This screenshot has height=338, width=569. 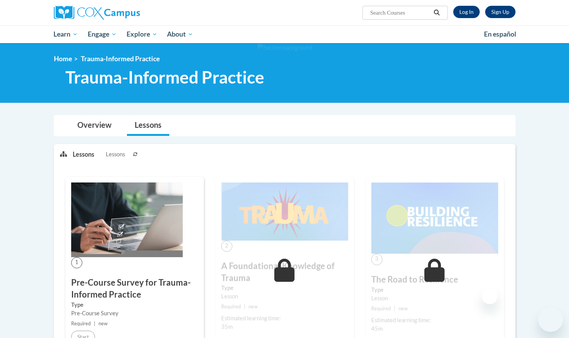 What do you see at coordinates (180, 34) in the screenshot?
I see `span: About` at bounding box center [180, 34].